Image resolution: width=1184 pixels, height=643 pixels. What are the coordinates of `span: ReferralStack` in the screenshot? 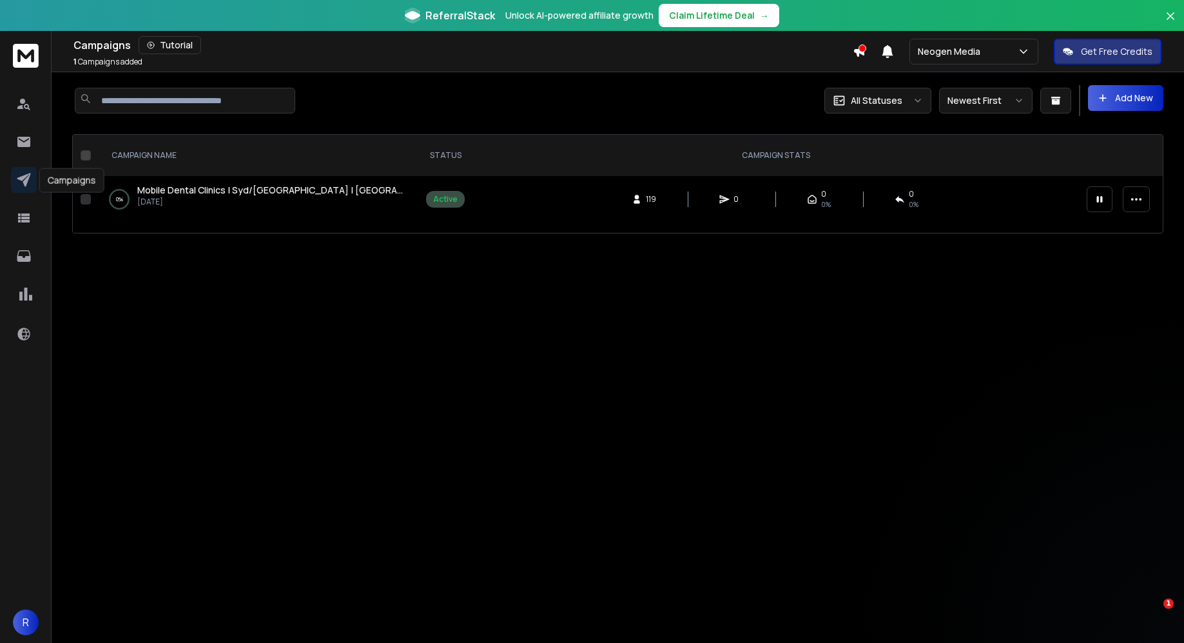 It's located at (460, 15).